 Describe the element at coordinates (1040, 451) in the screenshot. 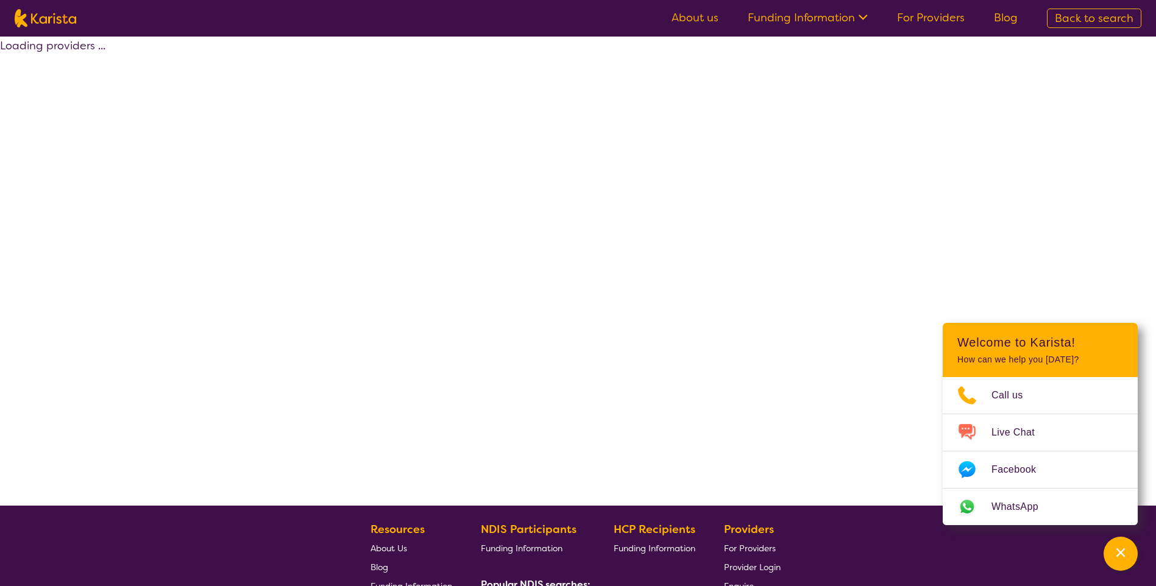

I see `ul: Choose channel` at that location.